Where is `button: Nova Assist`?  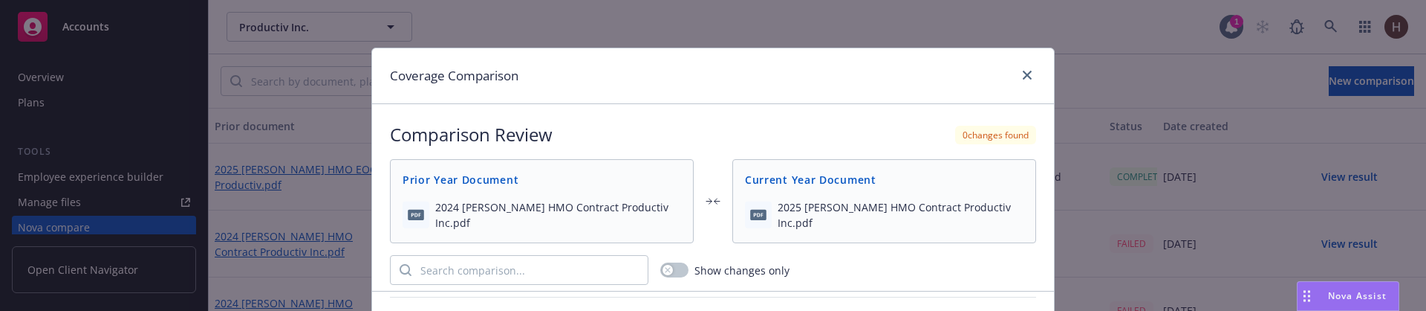 button: Nova Assist is located at coordinates (1348, 296).